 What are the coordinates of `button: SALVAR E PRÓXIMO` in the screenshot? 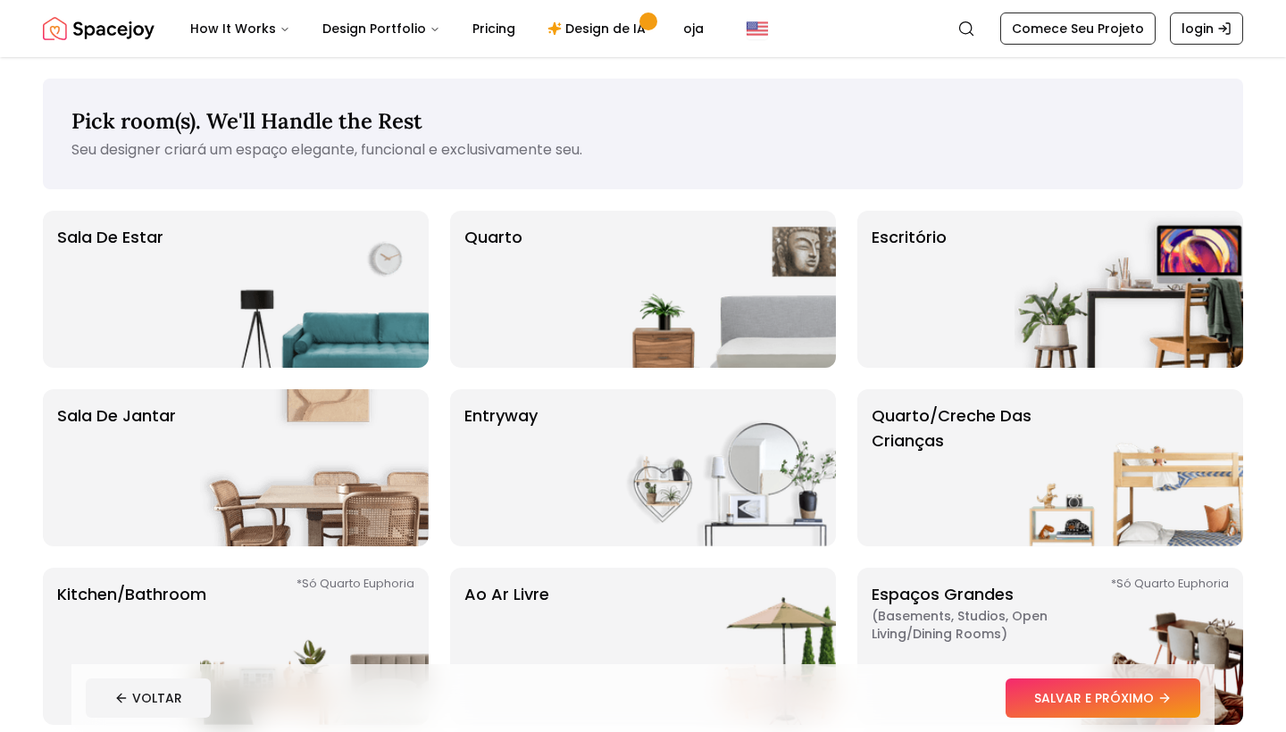 It's located at (1103, 698).